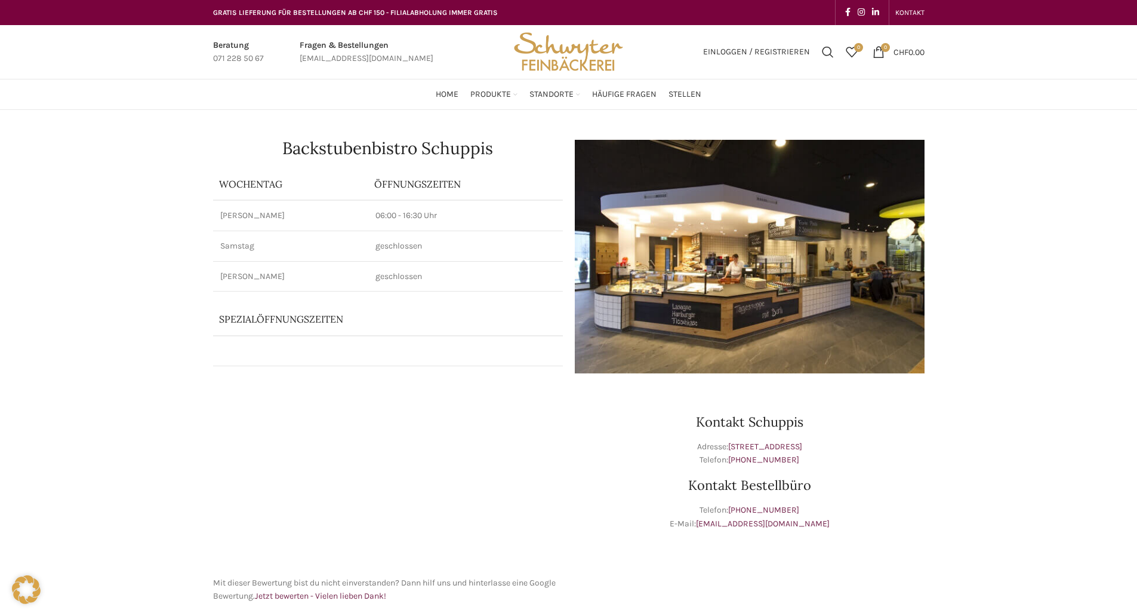 The width and height of the screenshot is (1137, 616). I want to click on a: 0, so click(852, 52).